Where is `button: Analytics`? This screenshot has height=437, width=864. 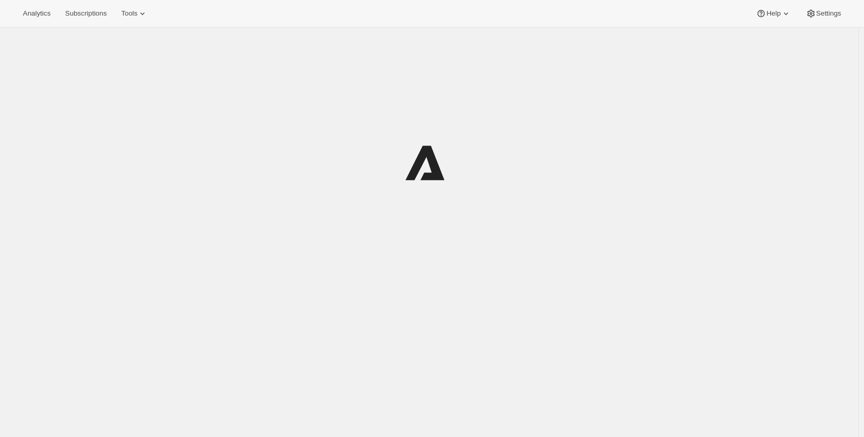 button: Analytics is located at coordinates (36, 14).